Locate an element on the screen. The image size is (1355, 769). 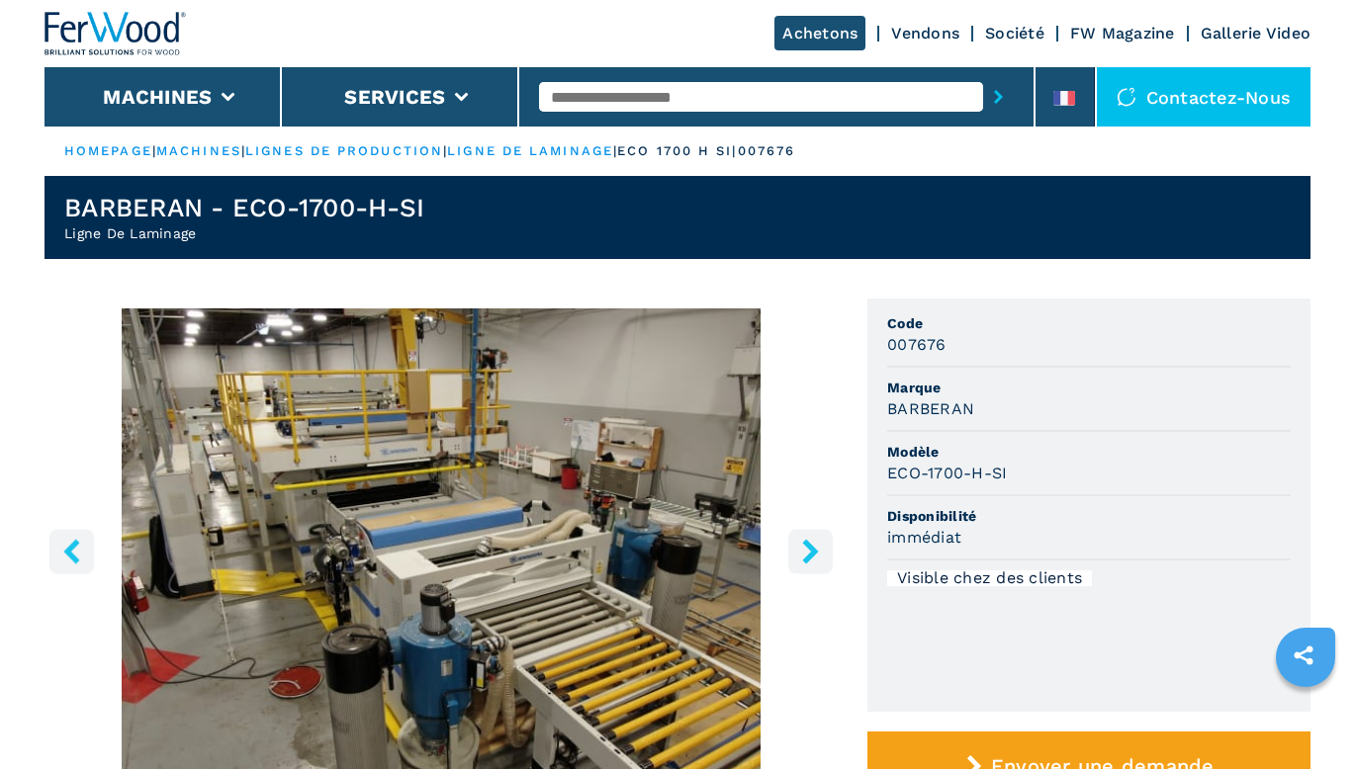
h3: BARBERAN is located at coordinates (931, 408).